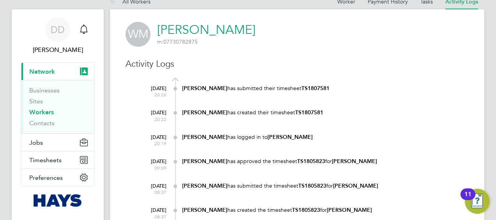 This screenshot has height=220, width=496. What do you see at coordinates (36, 101) in the screenshot?
I see `a: Sites` at bounding box center [36, 101].